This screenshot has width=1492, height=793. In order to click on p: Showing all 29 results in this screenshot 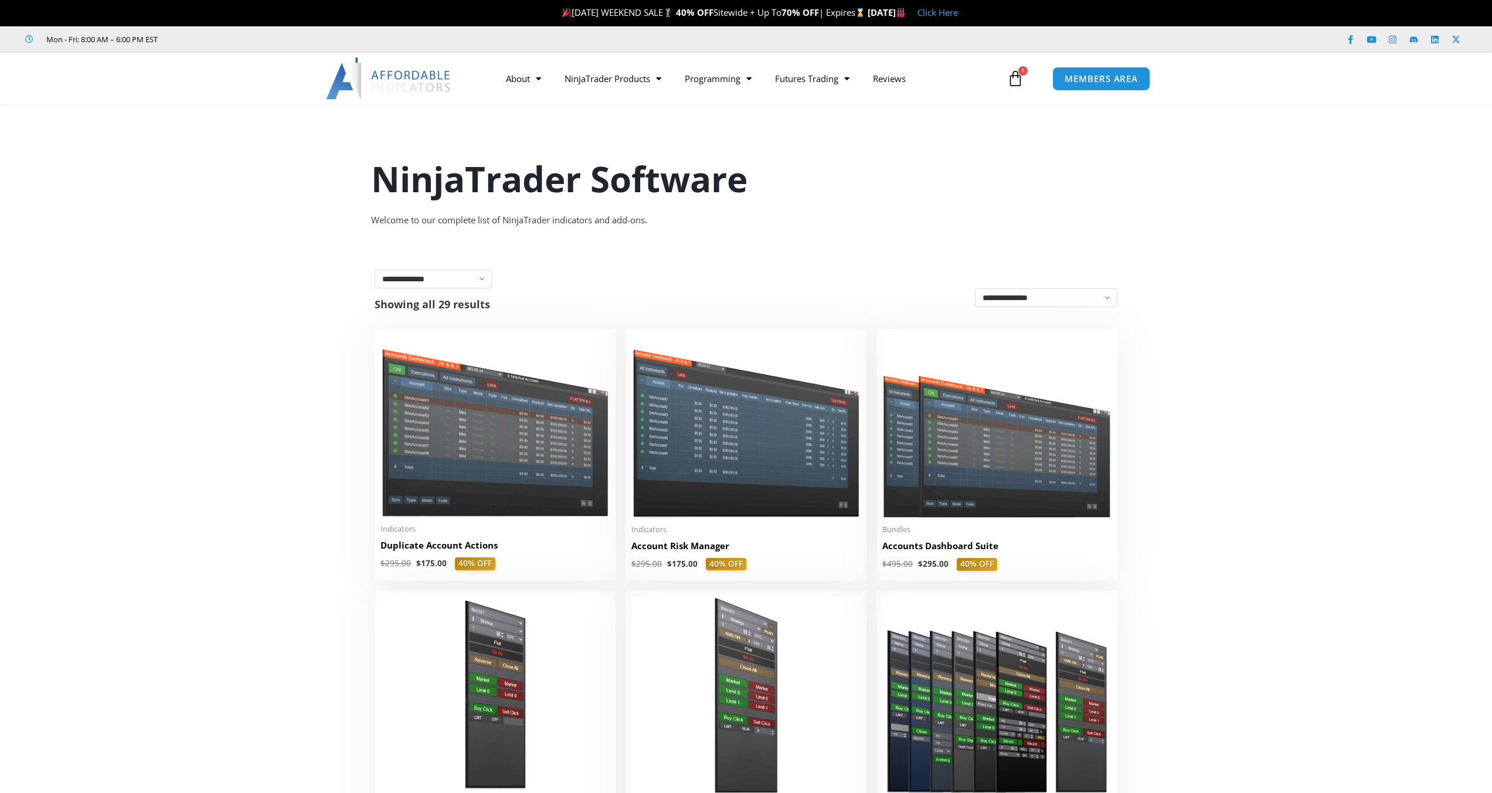, I will do `click(432, 304)`.